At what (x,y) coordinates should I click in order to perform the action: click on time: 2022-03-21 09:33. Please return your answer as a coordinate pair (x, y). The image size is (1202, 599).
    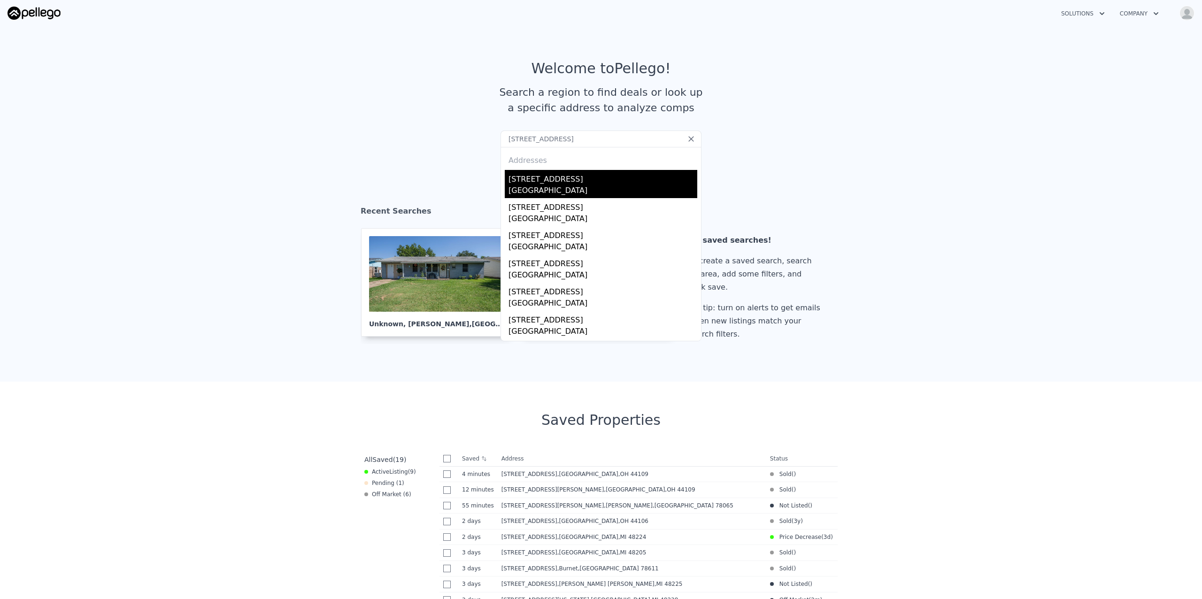
    Looking at the image, I should click on (797, 521).